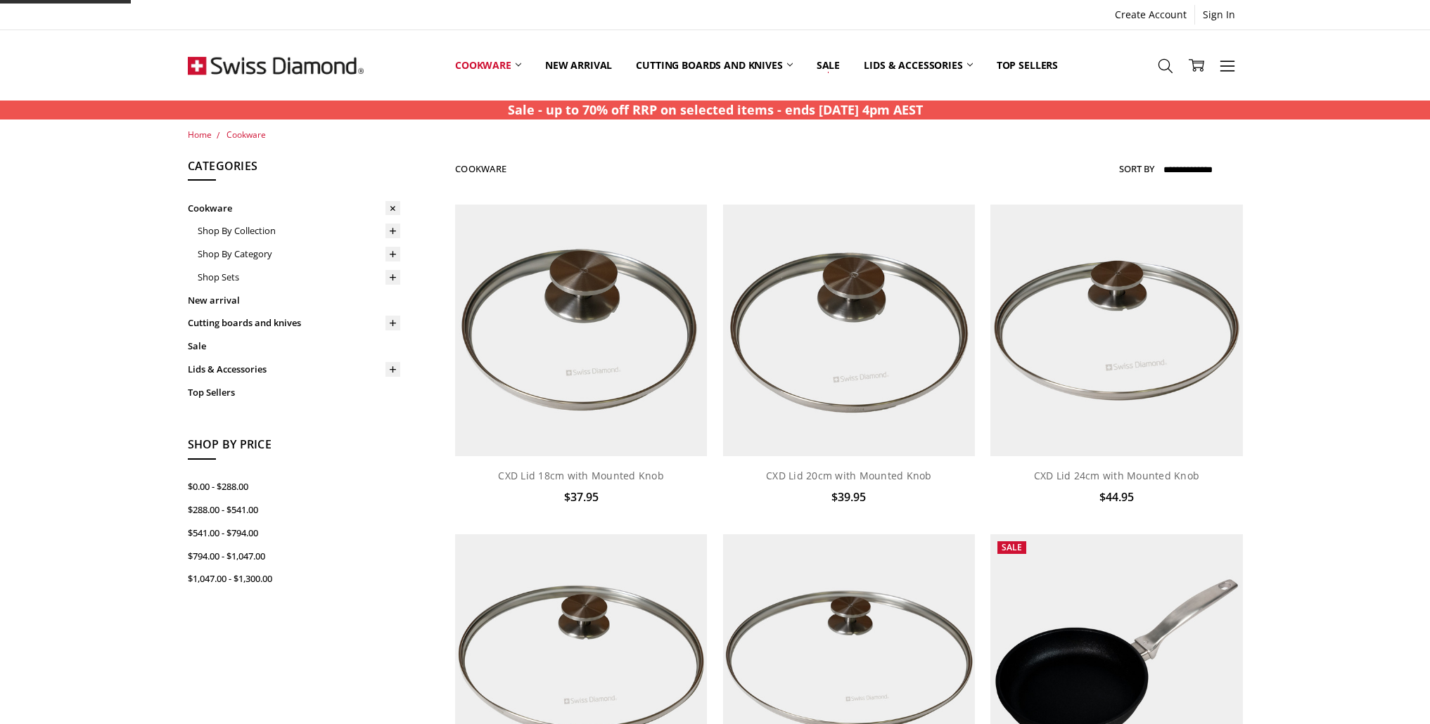 The height and width of the screenshot is (724, 1430). I want to click on a: $288.00 - $541.00, so click(294, 510).